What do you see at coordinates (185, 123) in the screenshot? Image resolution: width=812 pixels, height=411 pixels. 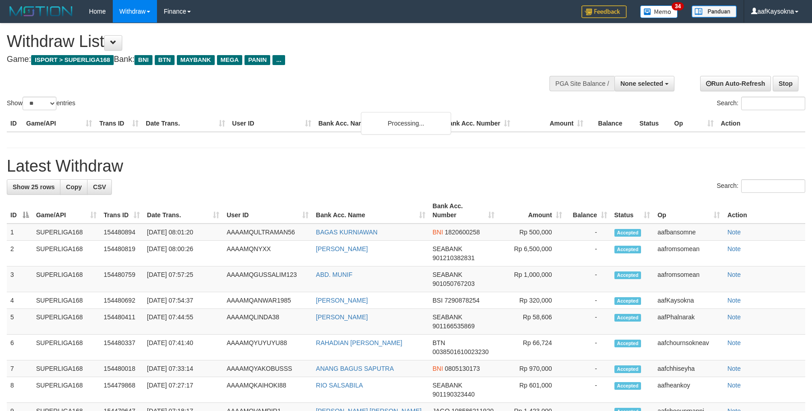 I see `th: Date Trans.` at bounding box center [185, 123].